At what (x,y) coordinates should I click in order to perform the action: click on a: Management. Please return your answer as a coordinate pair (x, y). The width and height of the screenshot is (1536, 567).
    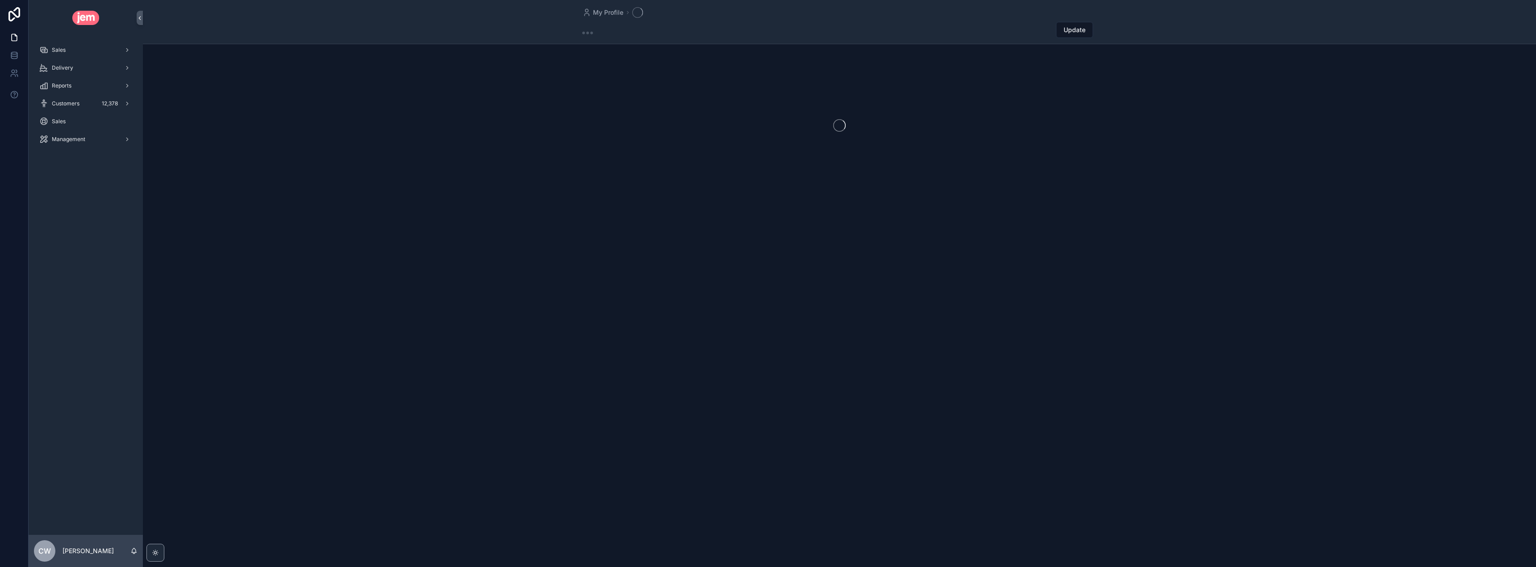
    Looking at the image, I should click on (86, 139).